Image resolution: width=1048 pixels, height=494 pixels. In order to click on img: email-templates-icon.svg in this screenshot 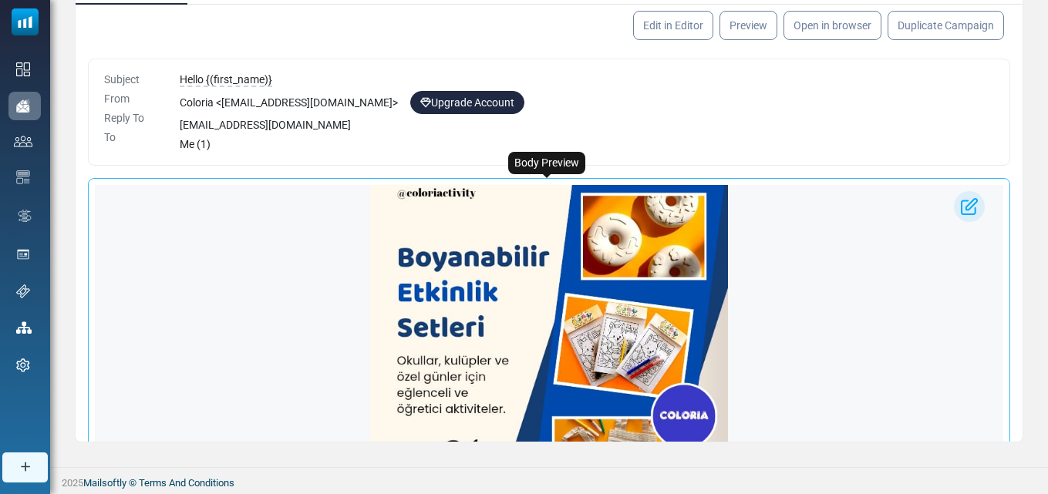, I will do `click(23, 177)`.